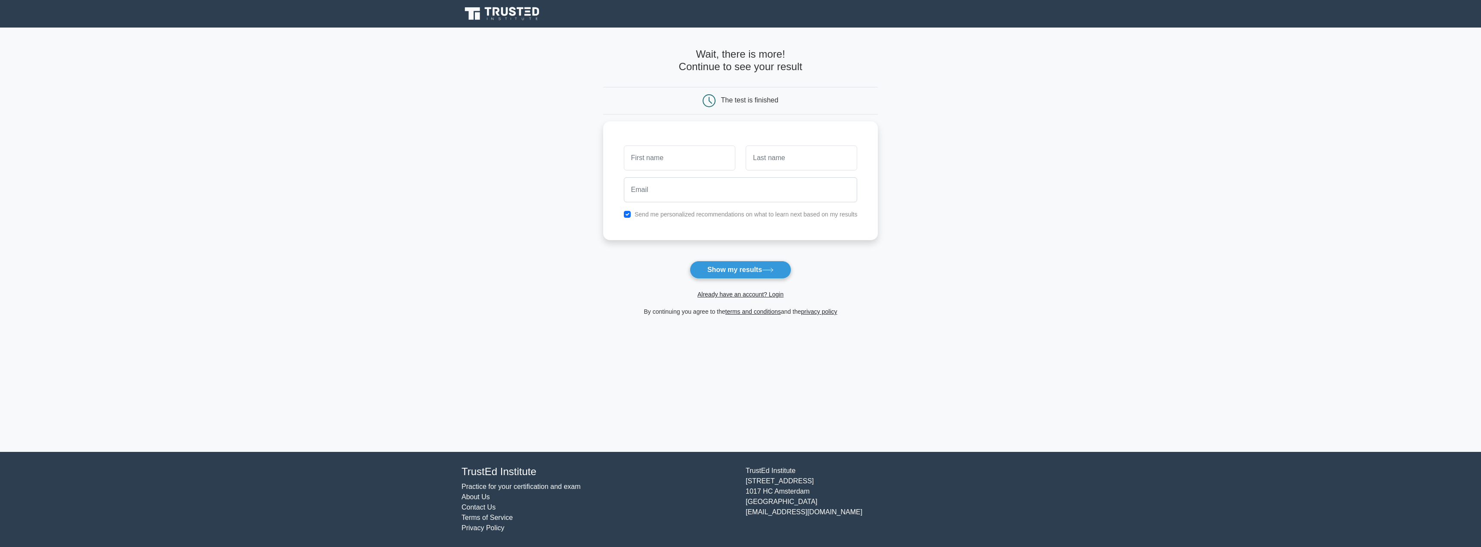 The height and width of the screenshot is (547, 1481). What do you see at coordinates (740, 294) in the screenshot?
I see `a: Already have an account? Login` at bounding box center [740, 294].